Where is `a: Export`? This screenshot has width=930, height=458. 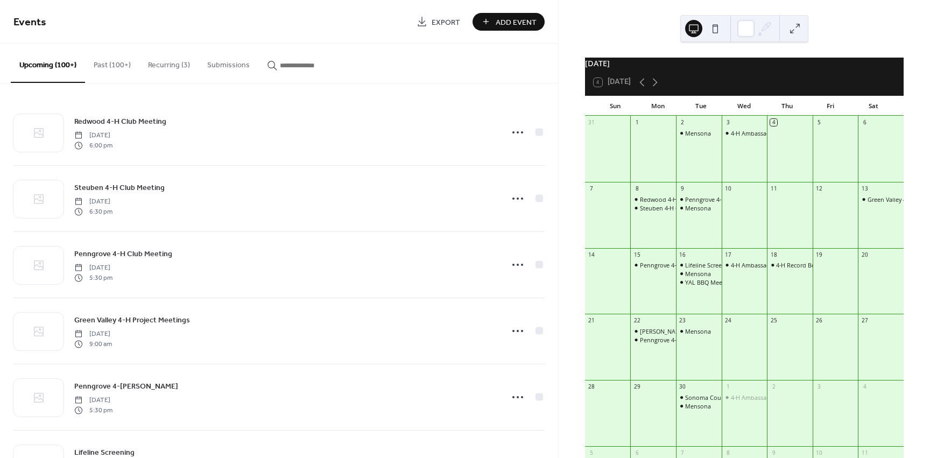 a: Export is located at coordinates (438, 22).